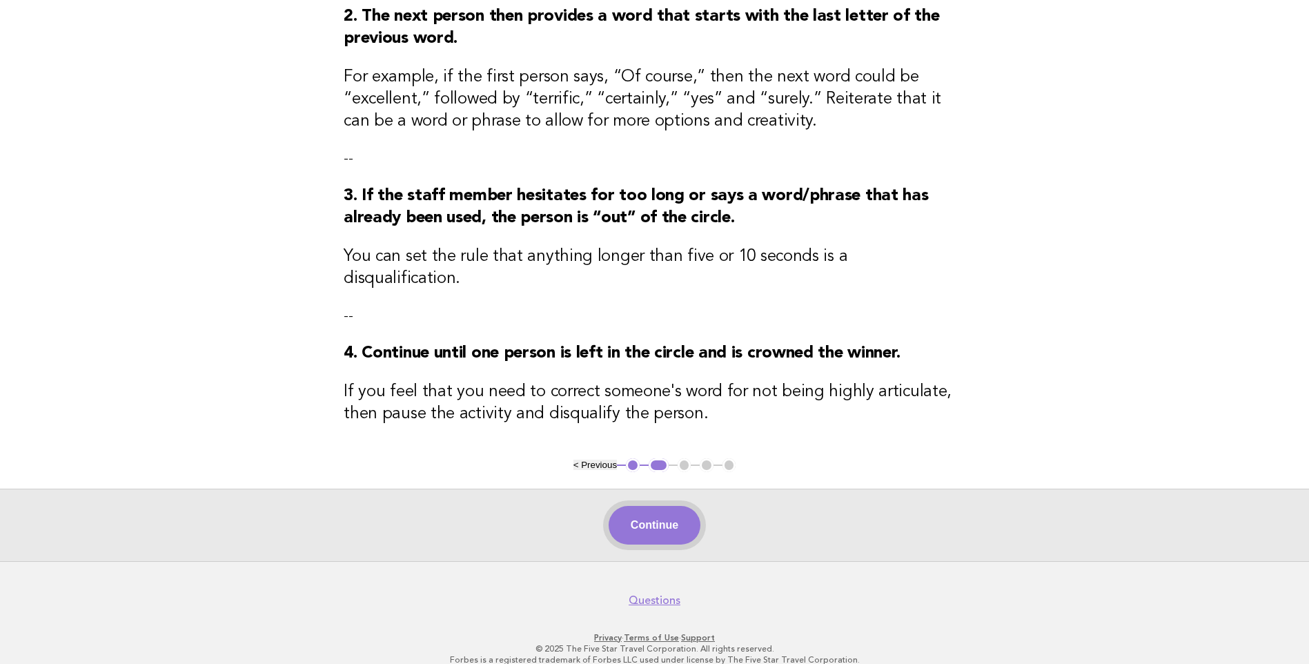  What do you see at coordinates (635, 207) in the screenshot?
I see `strong: 3. If the staff member hesitates for too long or says a word/phrase that has already been used, t...` at bounding box center [635, 207].